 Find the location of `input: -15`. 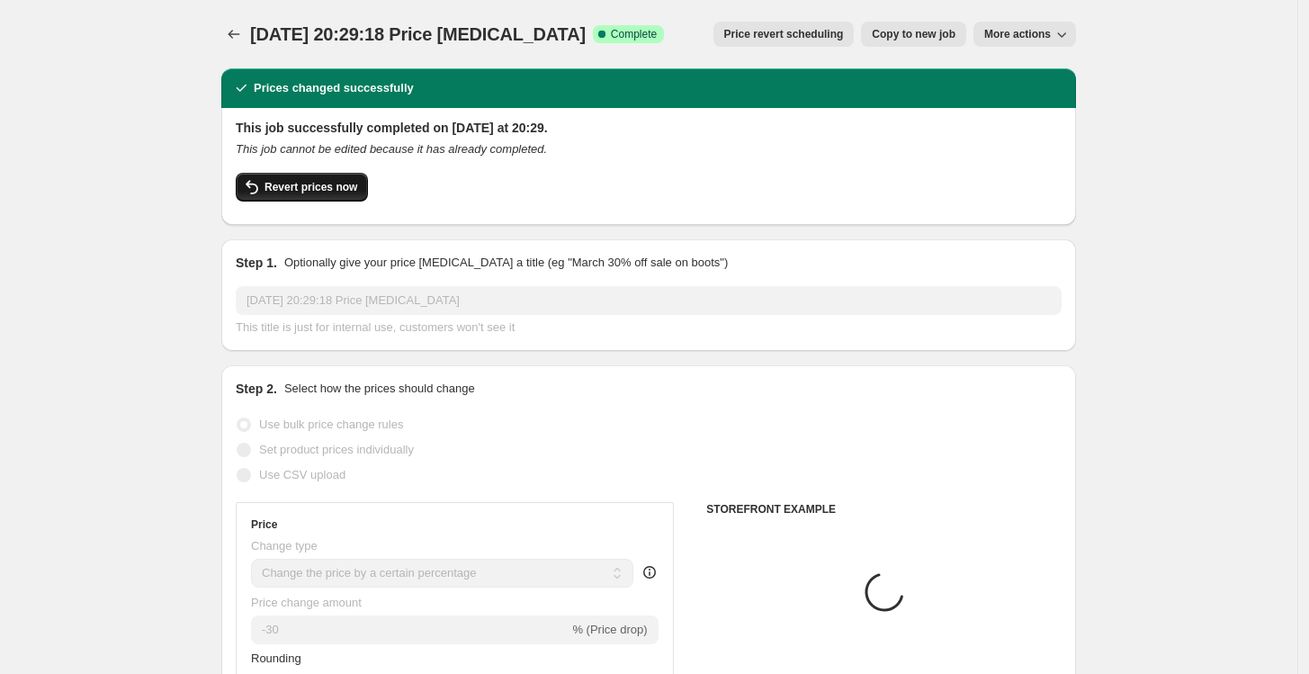

input: -15 is located at coordinates (409, 630).